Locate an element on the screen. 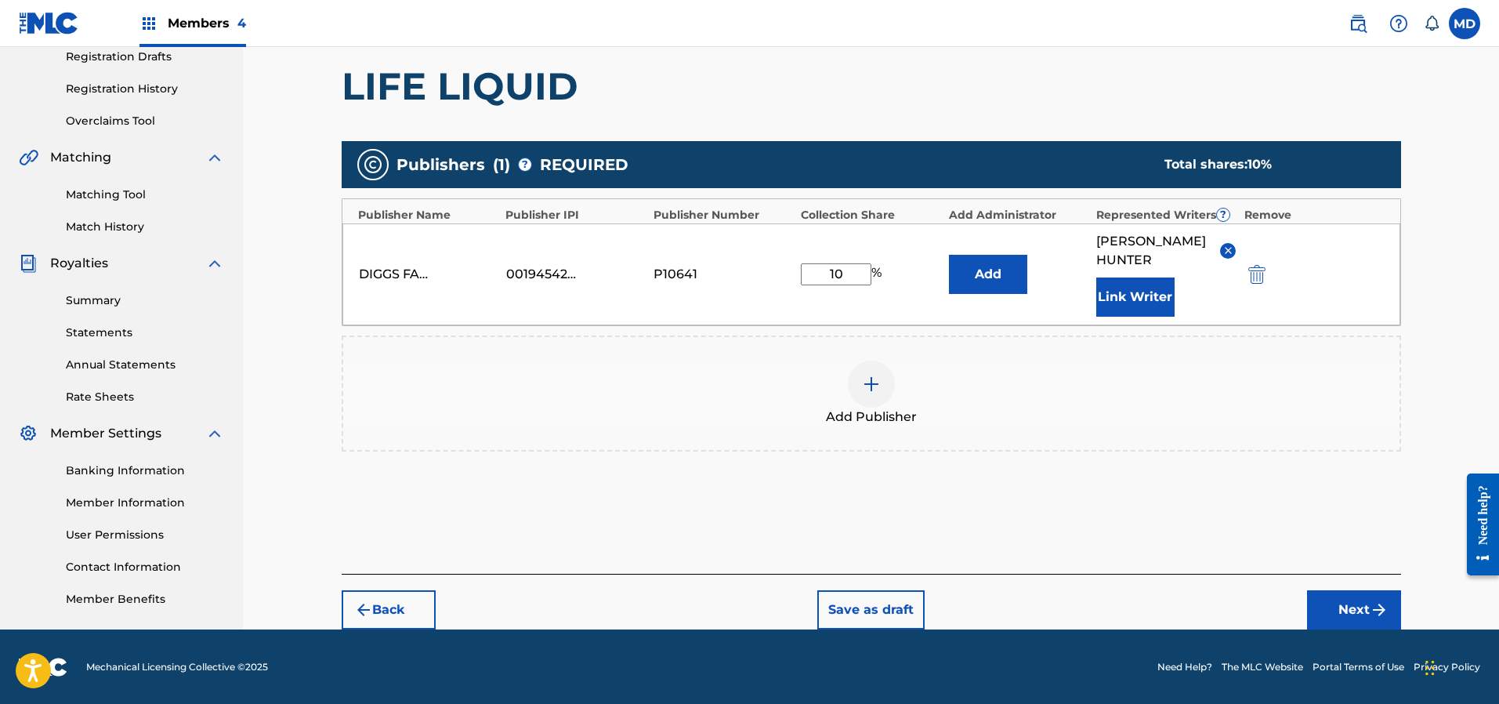 This screenshot has width=1499, height=704. a: Banking Information is located at coordinates (145, 470).